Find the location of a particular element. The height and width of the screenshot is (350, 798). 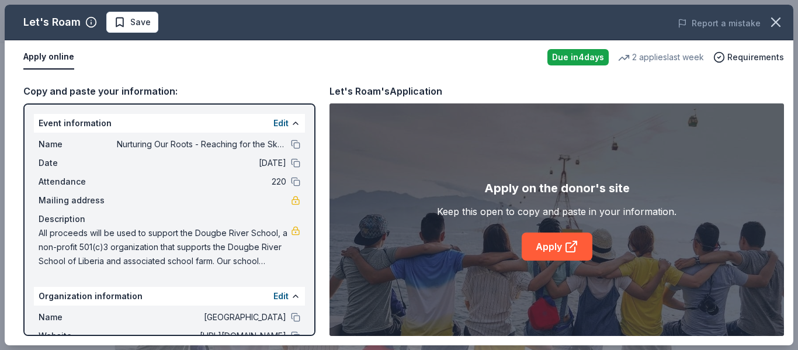

button: Report a mistake is located at coordinates (719, 23).